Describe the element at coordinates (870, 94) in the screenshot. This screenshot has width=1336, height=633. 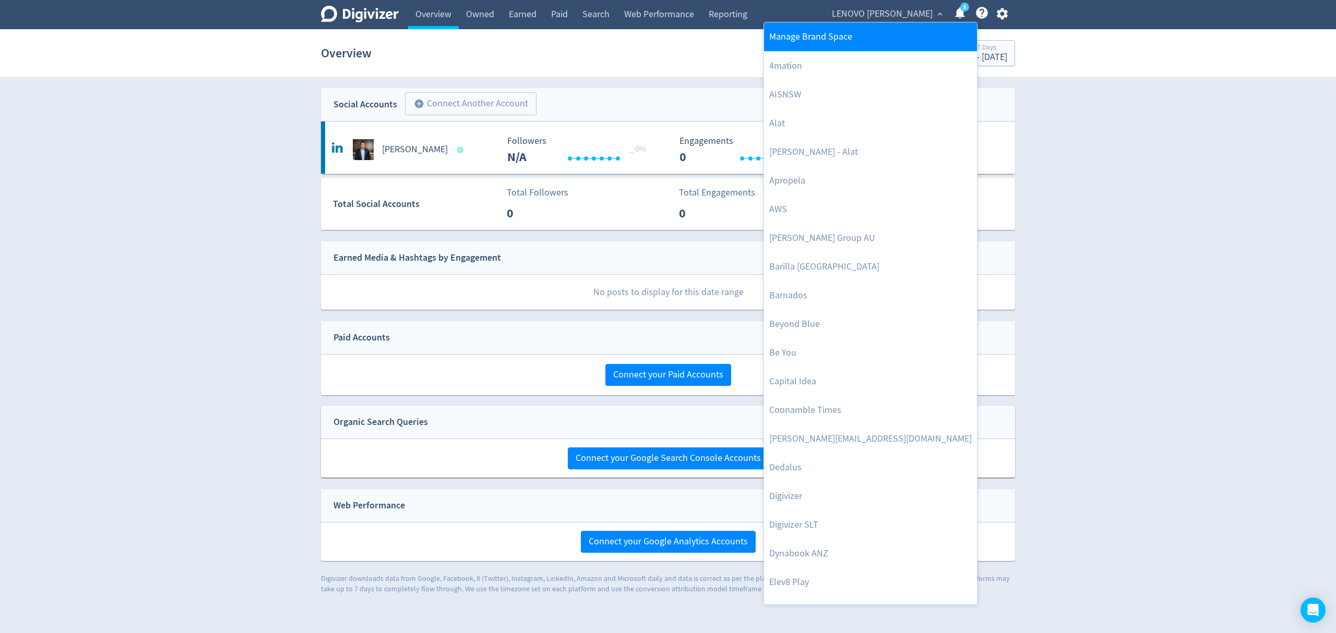
I see `a: AISNSW` at that location.